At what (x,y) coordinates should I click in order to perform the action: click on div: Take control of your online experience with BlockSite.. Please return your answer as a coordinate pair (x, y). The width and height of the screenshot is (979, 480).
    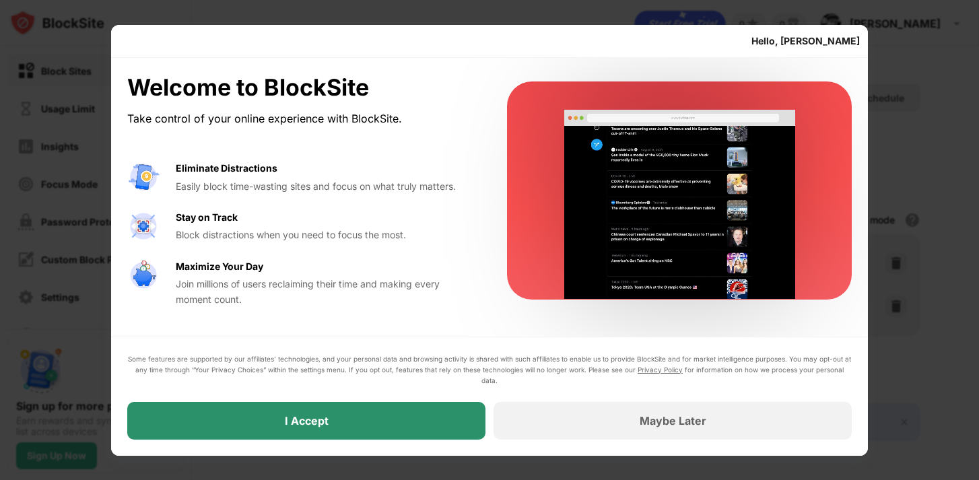
    Looking at the image, I should click on (301, 118).